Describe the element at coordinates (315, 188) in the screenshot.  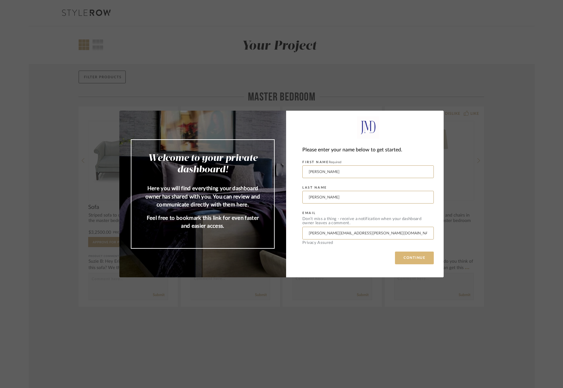
I see `label: LAST NAME` at that location.